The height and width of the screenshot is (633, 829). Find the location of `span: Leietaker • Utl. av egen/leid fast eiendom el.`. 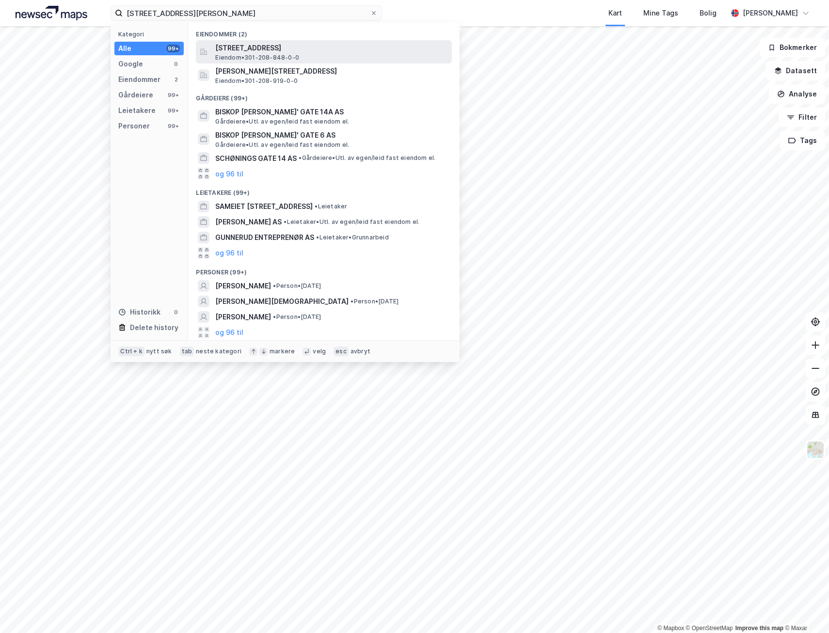

span: Leietaker • Utl. av egen/leid fast eiendom el. is located at coordinates (351, 222).